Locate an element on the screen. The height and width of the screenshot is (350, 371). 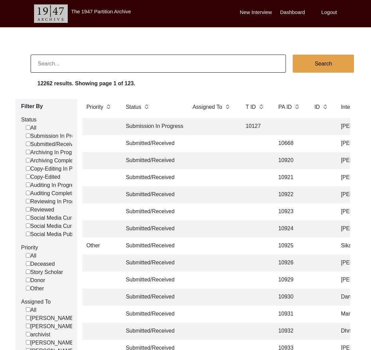
td: 10925 is located at coordinates (290, 246).